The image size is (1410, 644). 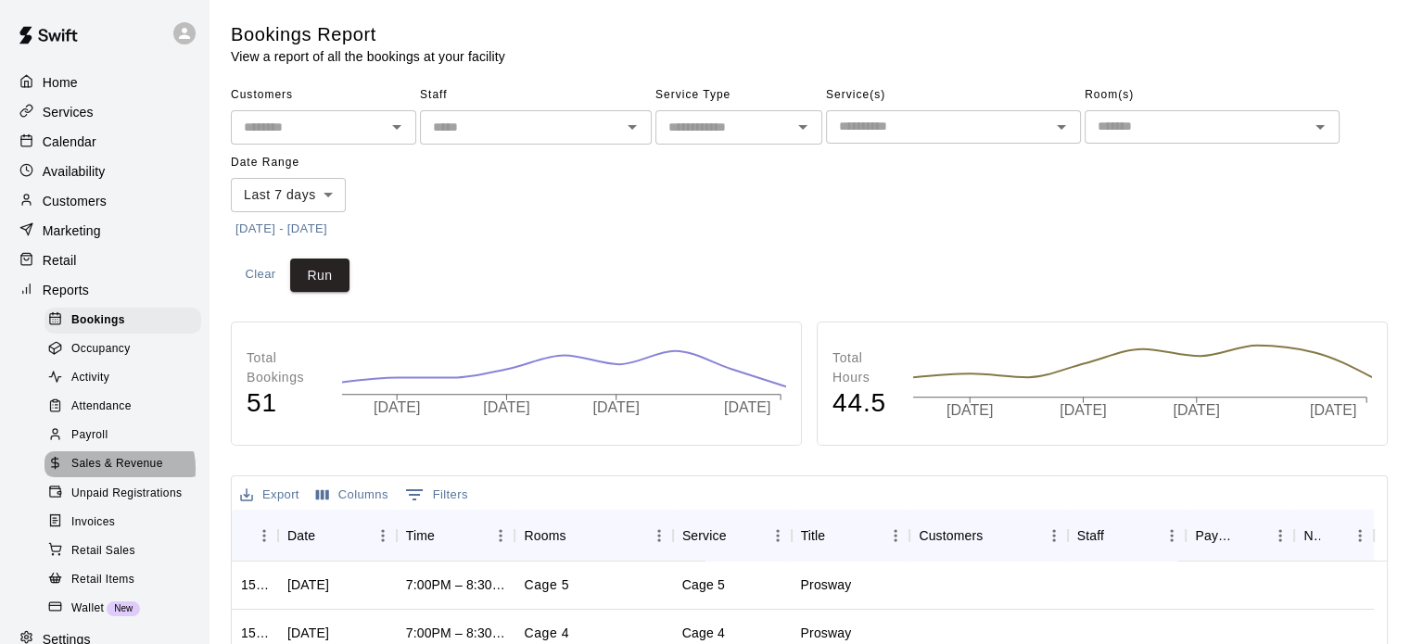 I want to click on span: Staff, so click(x=536, y=96).